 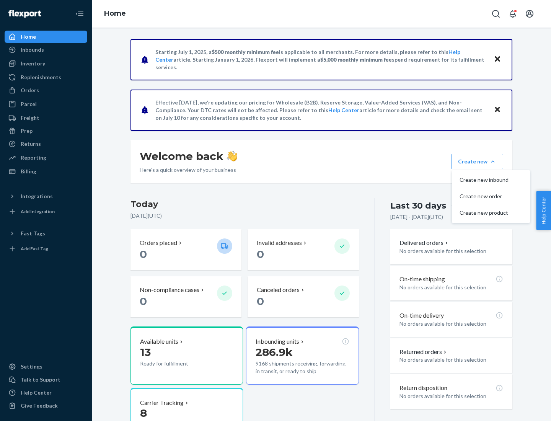 I want to click on span: 13, so click(x=145, y=352).